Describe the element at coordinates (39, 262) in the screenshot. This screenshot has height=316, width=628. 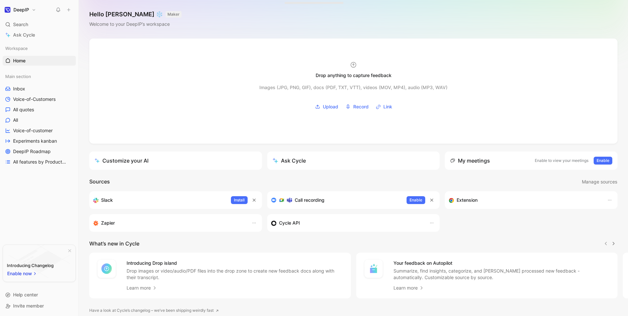
I see `img: bg-BLZuj68n.svg` at that location.